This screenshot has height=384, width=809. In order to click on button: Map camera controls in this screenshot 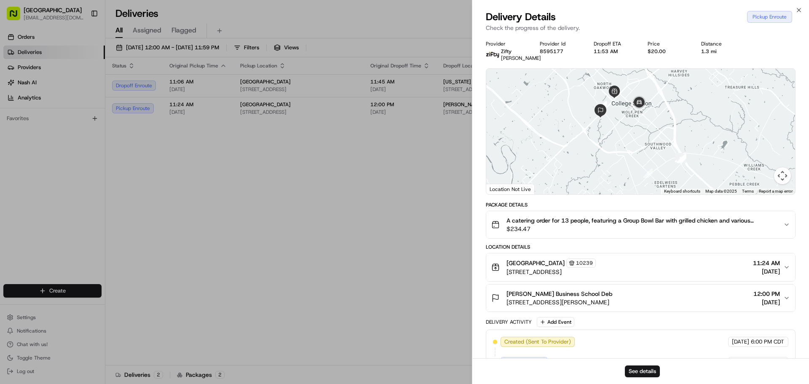, I will do `click(782, 176)`.